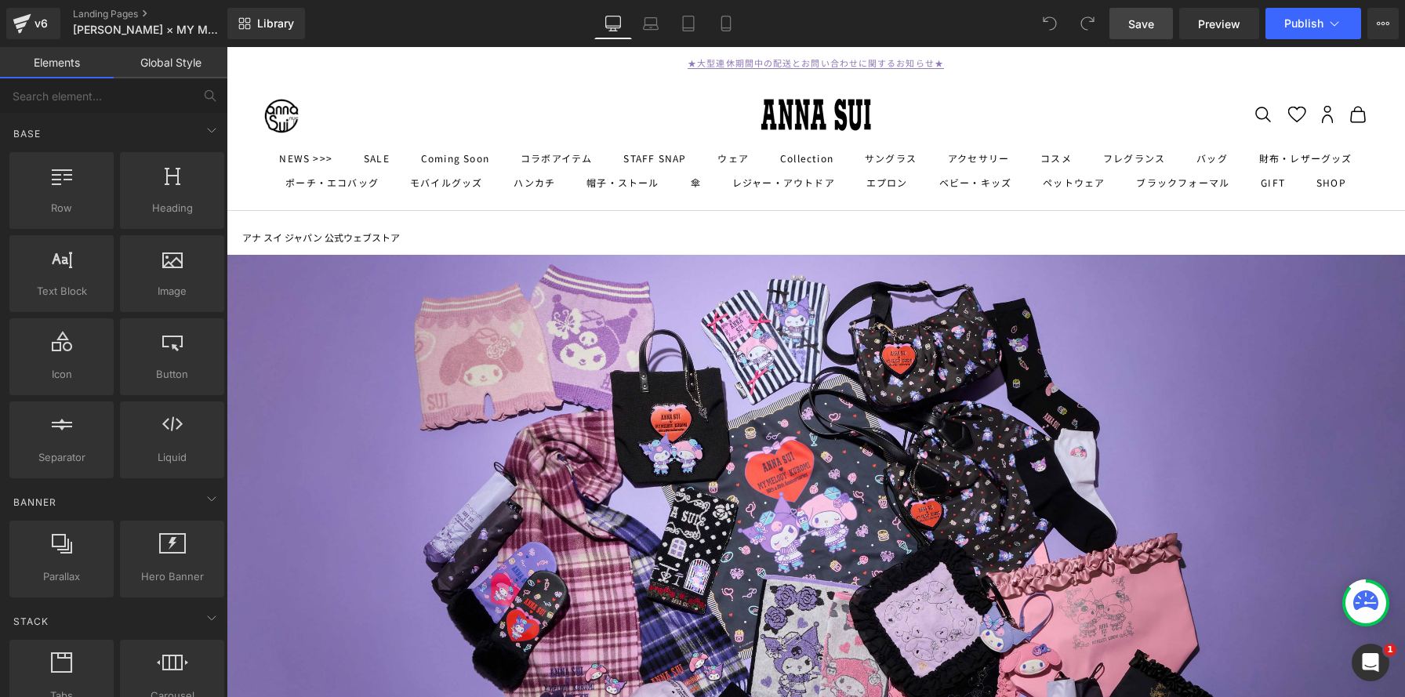 This screenshot has width=1405, height=697. I want to click on a: New Library, so click(266, 24).